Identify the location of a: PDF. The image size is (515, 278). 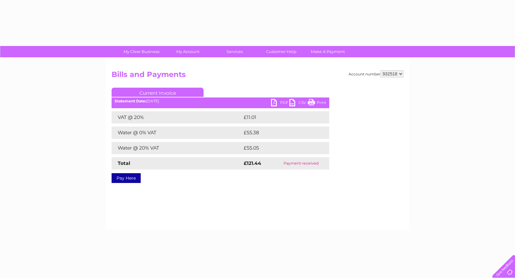
(280, 103).